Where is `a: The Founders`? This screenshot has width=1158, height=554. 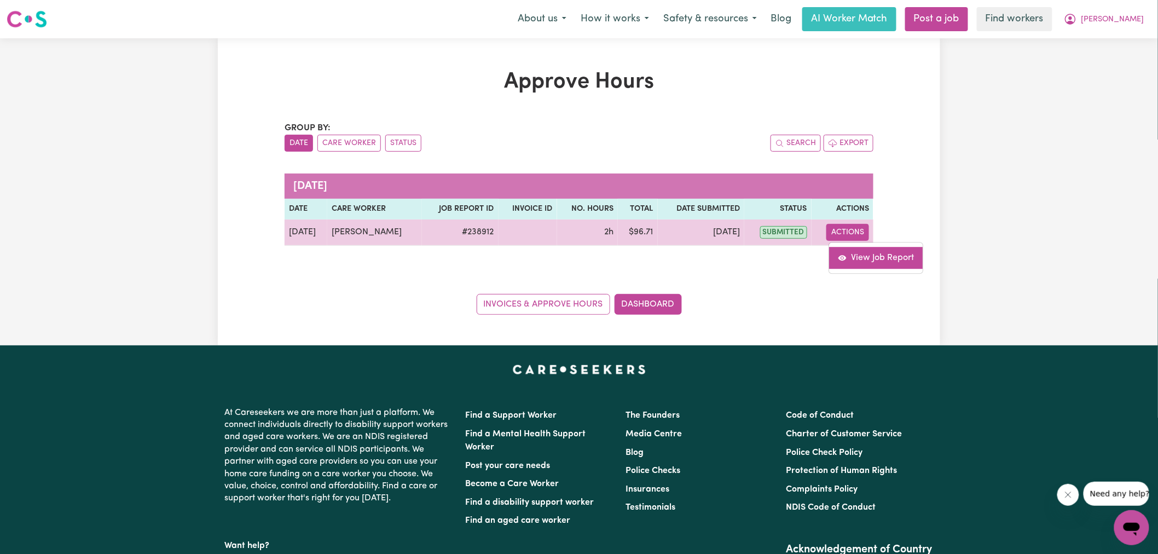
a: The Founders is located at coordinates (652, 415).